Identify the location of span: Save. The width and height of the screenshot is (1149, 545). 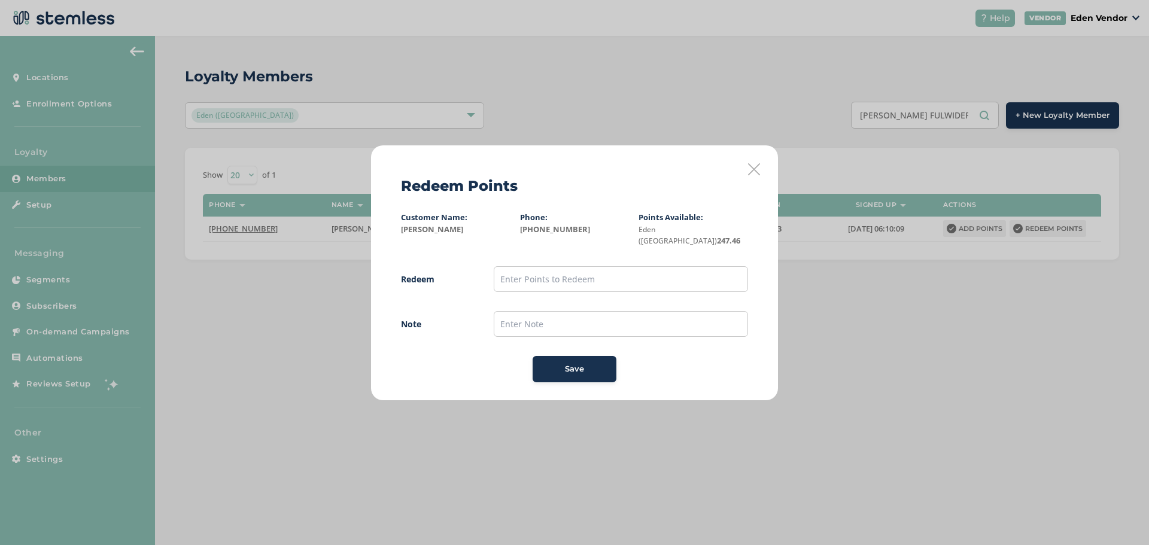
(575, 369).